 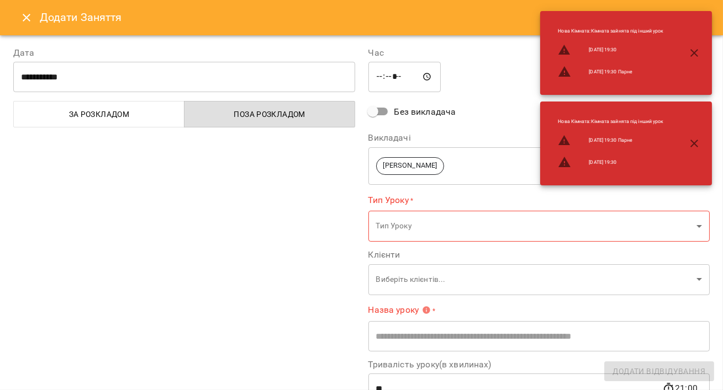 I want to click on label: Тип Уроку, so click(x=539, y=200).